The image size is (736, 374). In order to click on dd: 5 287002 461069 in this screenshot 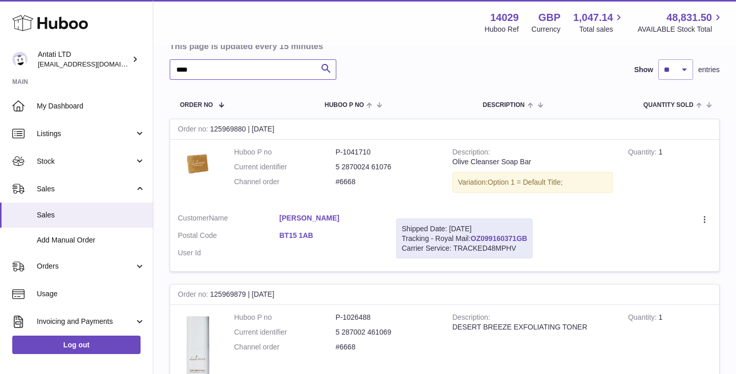, I will do `click(386, 332)`.